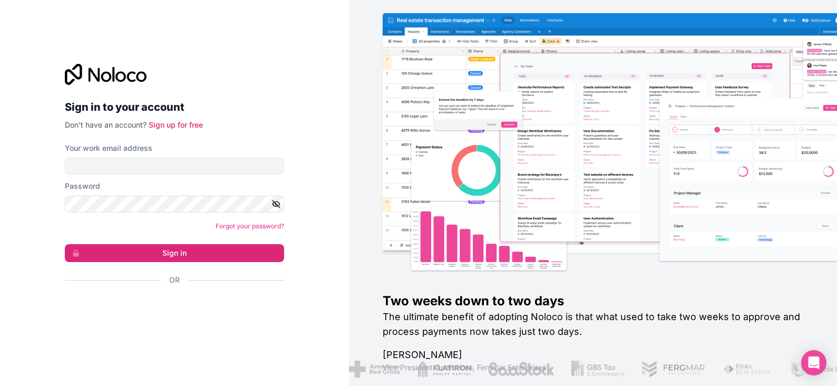 This screenshot has height=386, width=837. Describe the element at coordinates (593, 324) in the screenshot. I see `h2: The ultimate benefit of adopting Noloco is that what used to take two weeks to approve and proces...` at that location.